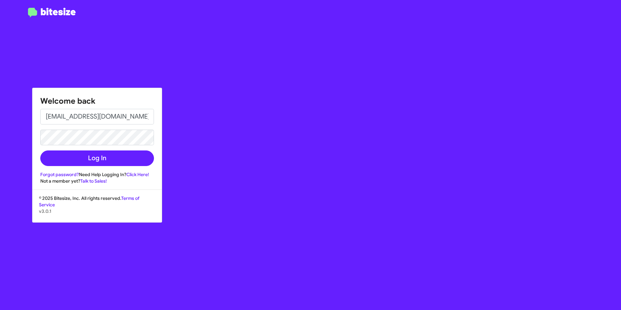  Describe the element at coordinates (97, 181) in the screenshot. I see `div: Not a member yet?` at that location.